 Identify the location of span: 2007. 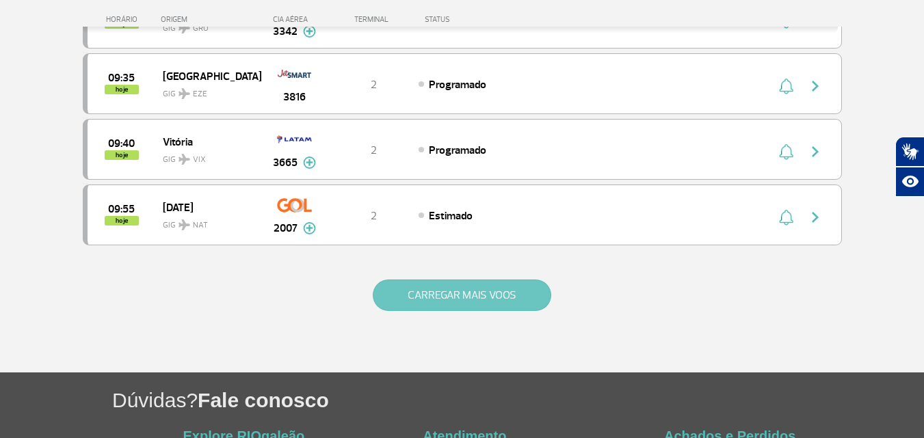
(285, 228).